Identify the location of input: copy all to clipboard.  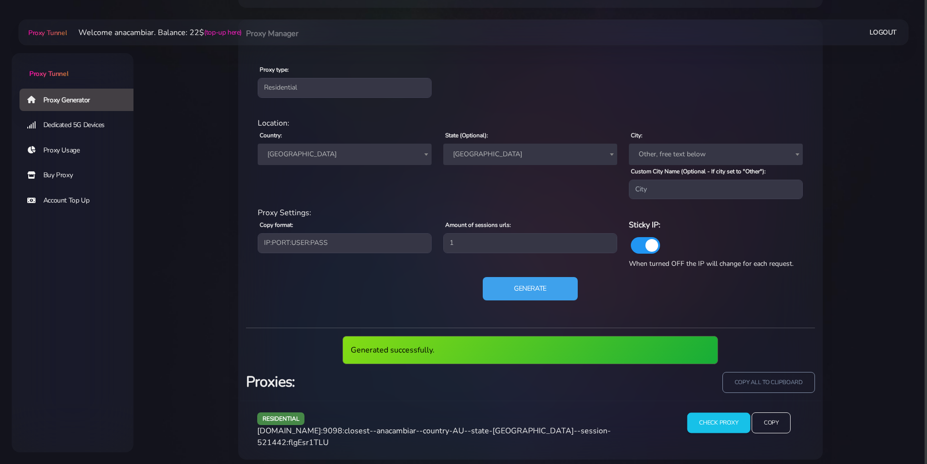
(768, 382).